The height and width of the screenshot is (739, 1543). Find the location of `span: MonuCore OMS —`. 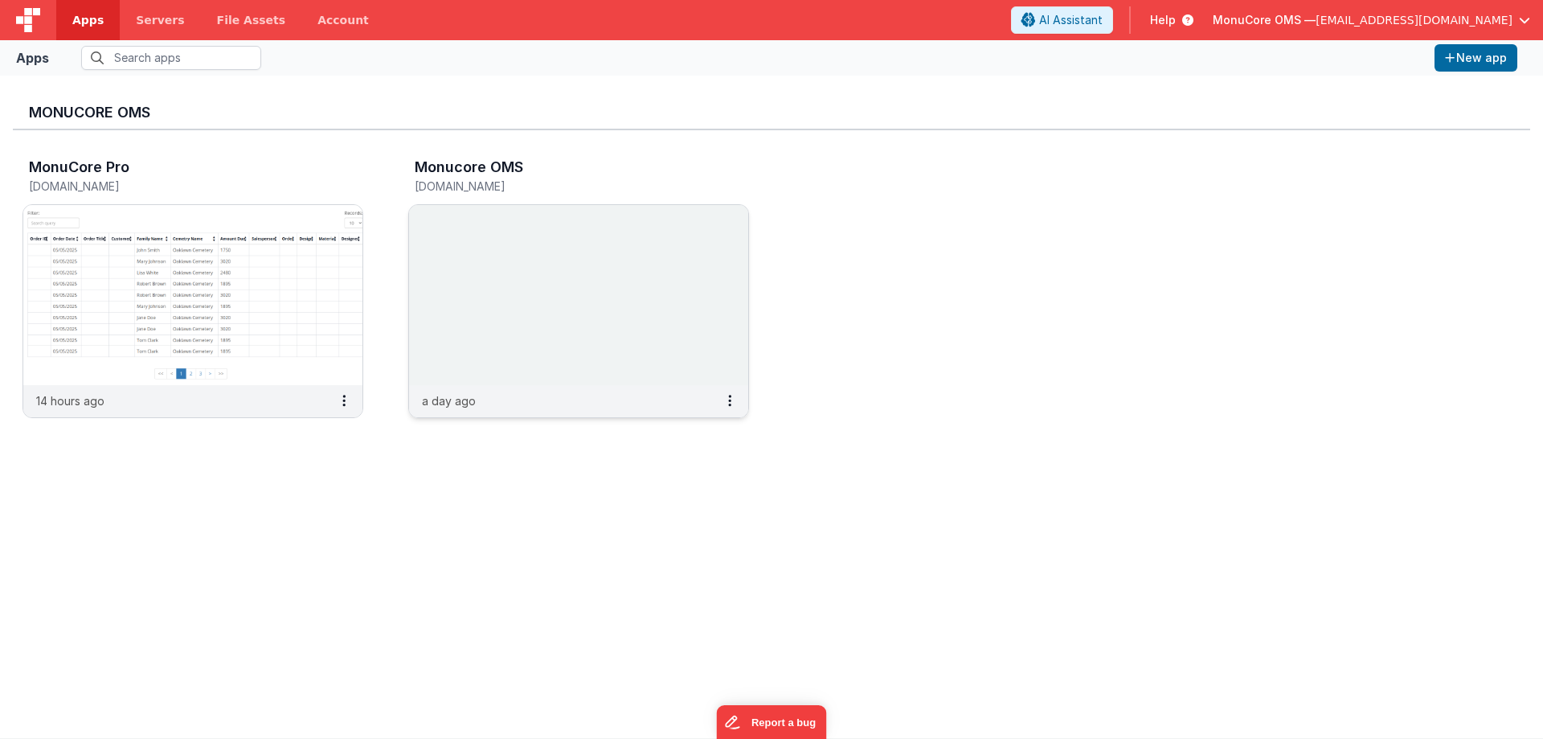

span: MonuCore OMS — is located at coordinates (1264, 20).